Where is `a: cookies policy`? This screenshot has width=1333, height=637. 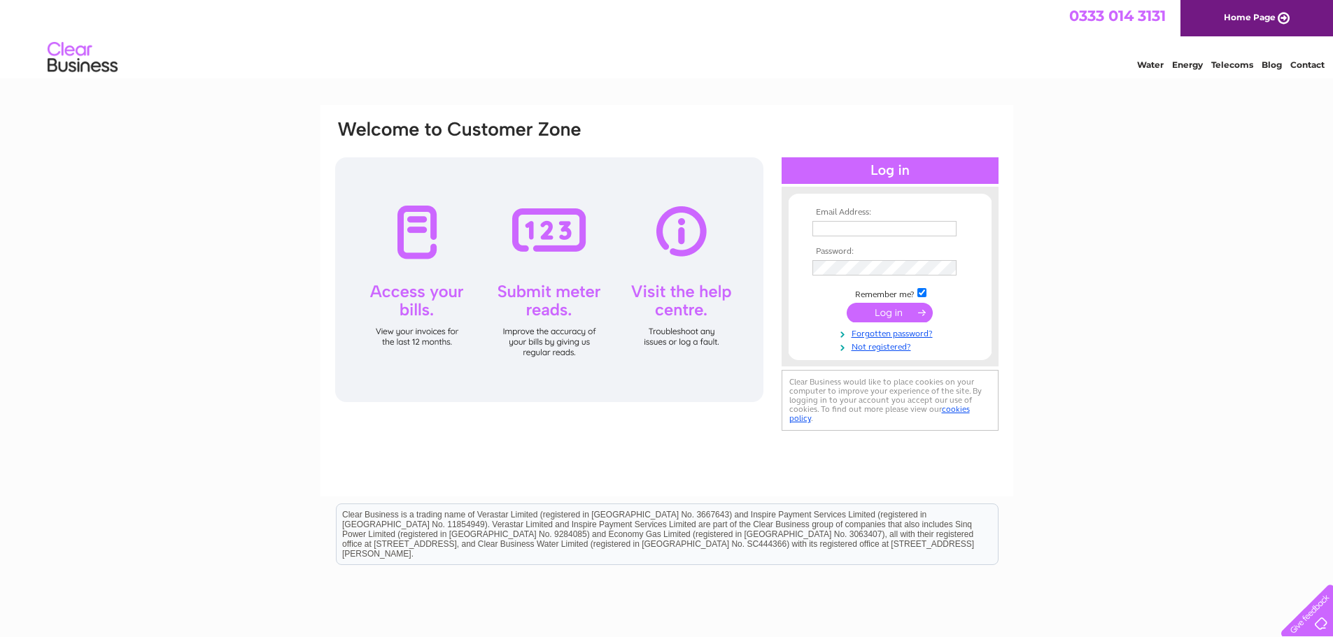
a: cookies policy is located at coordinates (879, 413).